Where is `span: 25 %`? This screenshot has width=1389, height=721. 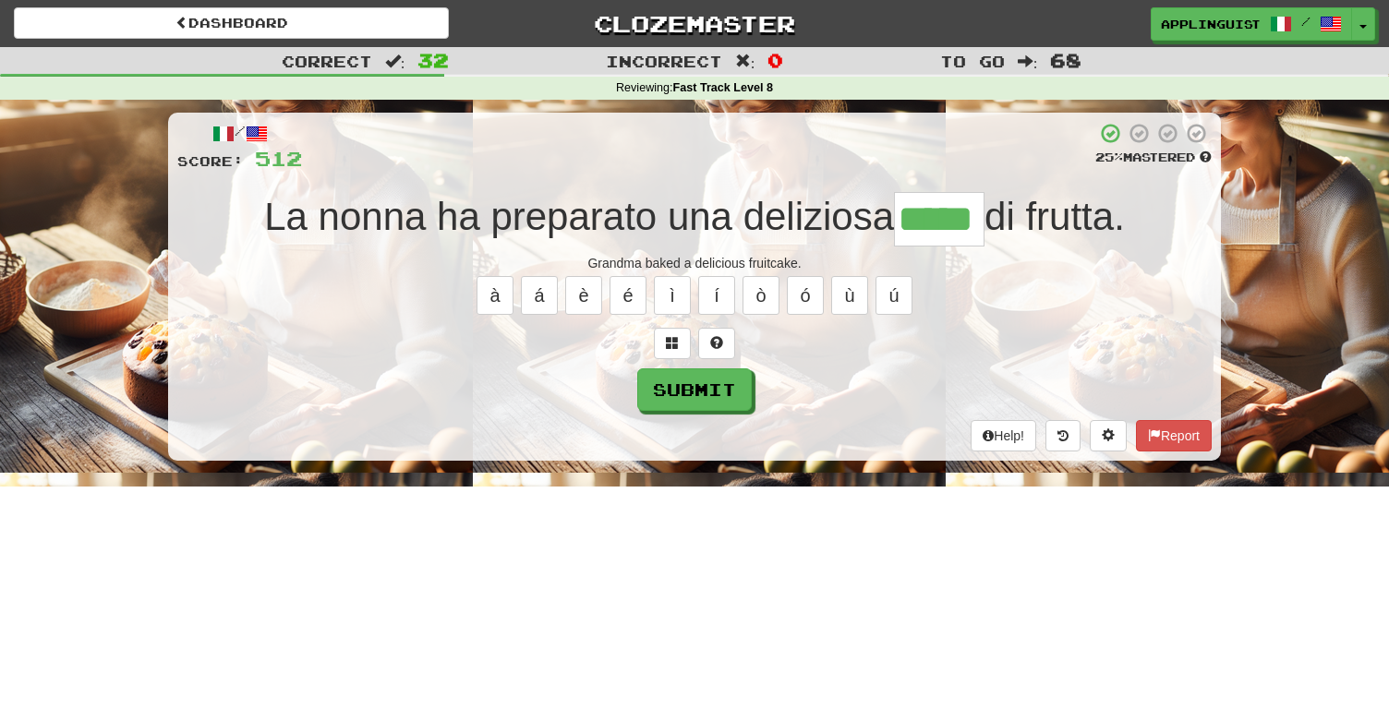
span: 25 % is located at coordinates (1109, 157).